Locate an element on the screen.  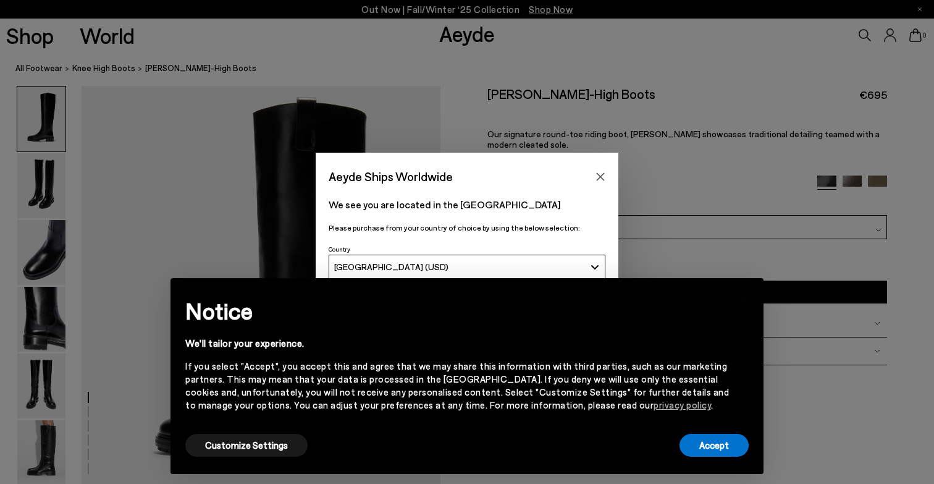
button: Close this notice is located at coordinates (744, 297).